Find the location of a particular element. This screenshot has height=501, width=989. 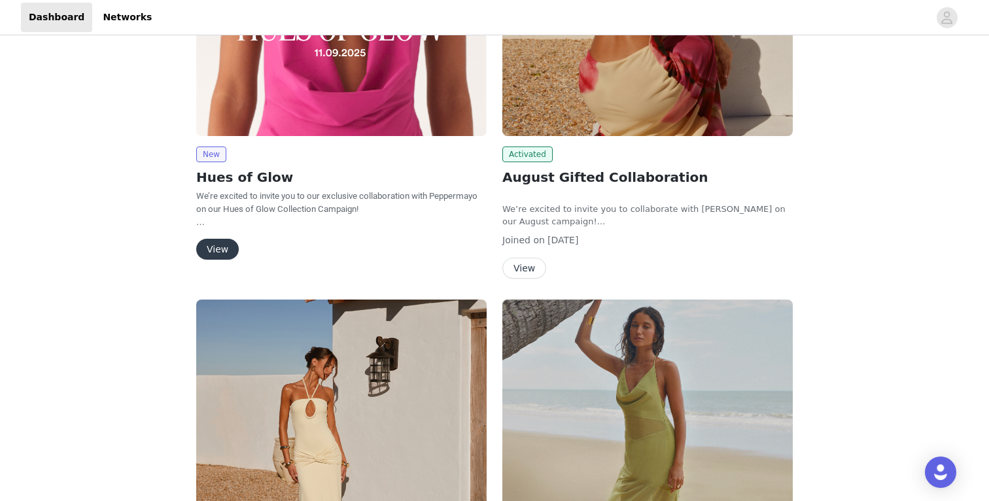

span: We’re excited to invite you to our exclusive collaboration with Peppermayo on our Hues of Glow Co... is located at coordinates (337, 202).